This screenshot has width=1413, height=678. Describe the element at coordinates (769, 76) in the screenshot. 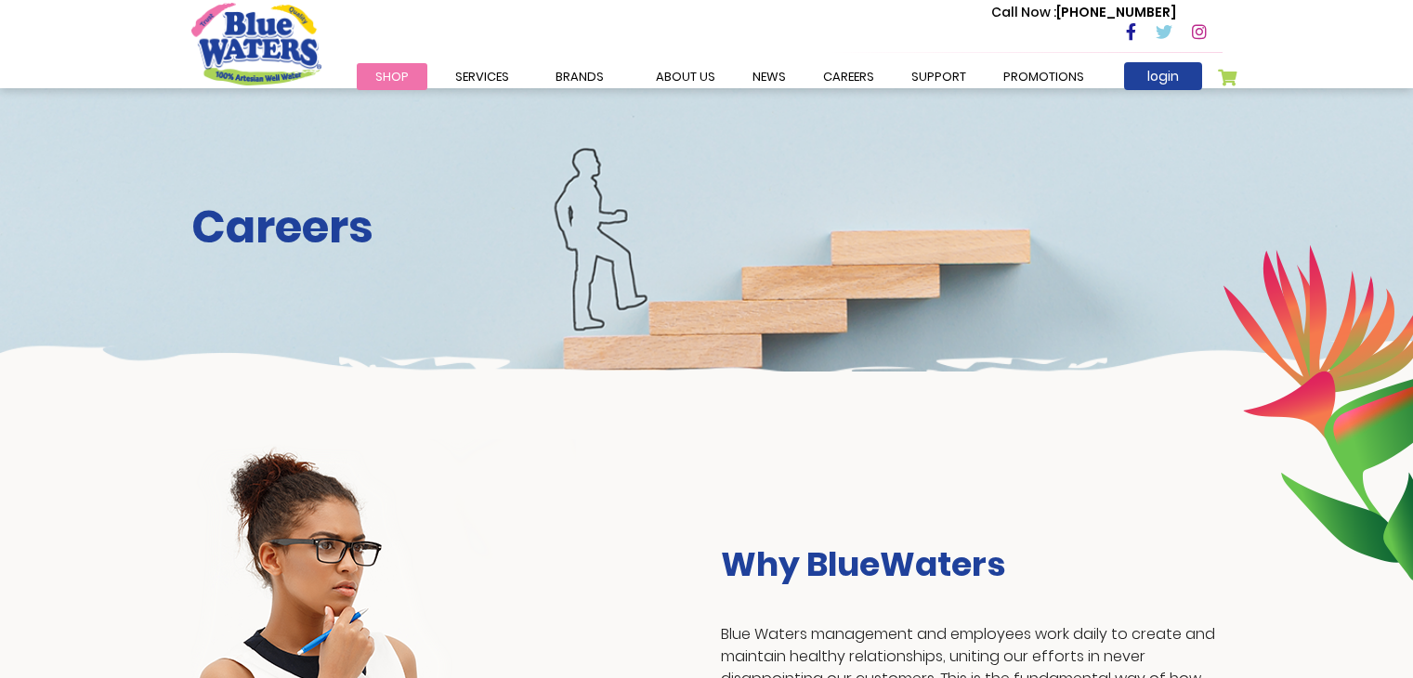

I see `a: News` at that location.